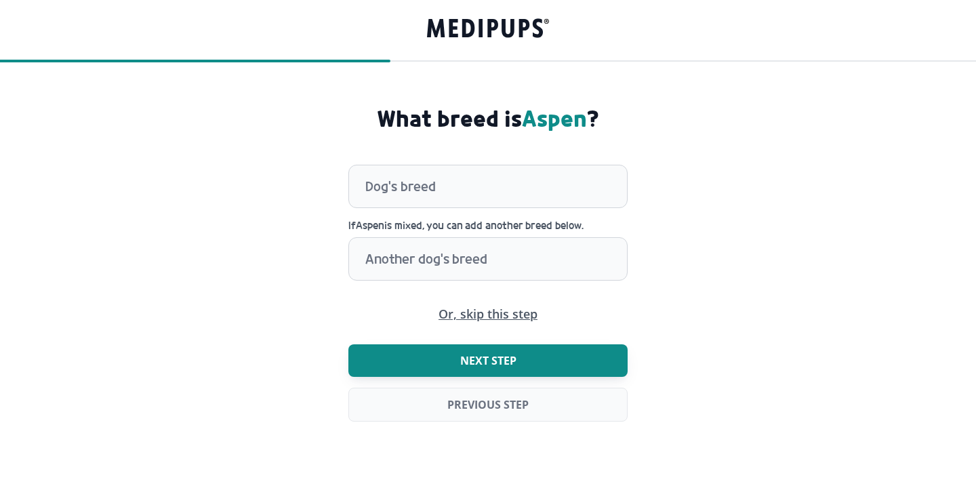 This screenshot has height=486, width=976. What do you see at coordinates (488, 119) in the screenshot?
I see `h3: What breed is ?` at bounding box center [488, 119].